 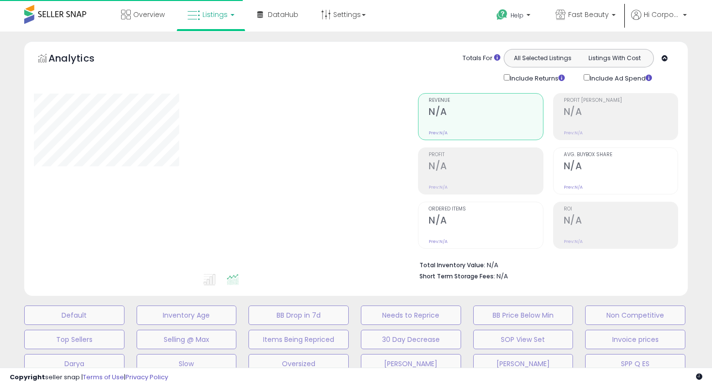 What do you see at coordinates (589, 15) in the screenshot?
I see `span: Fast Beauty` at bounding box center [589, 15].